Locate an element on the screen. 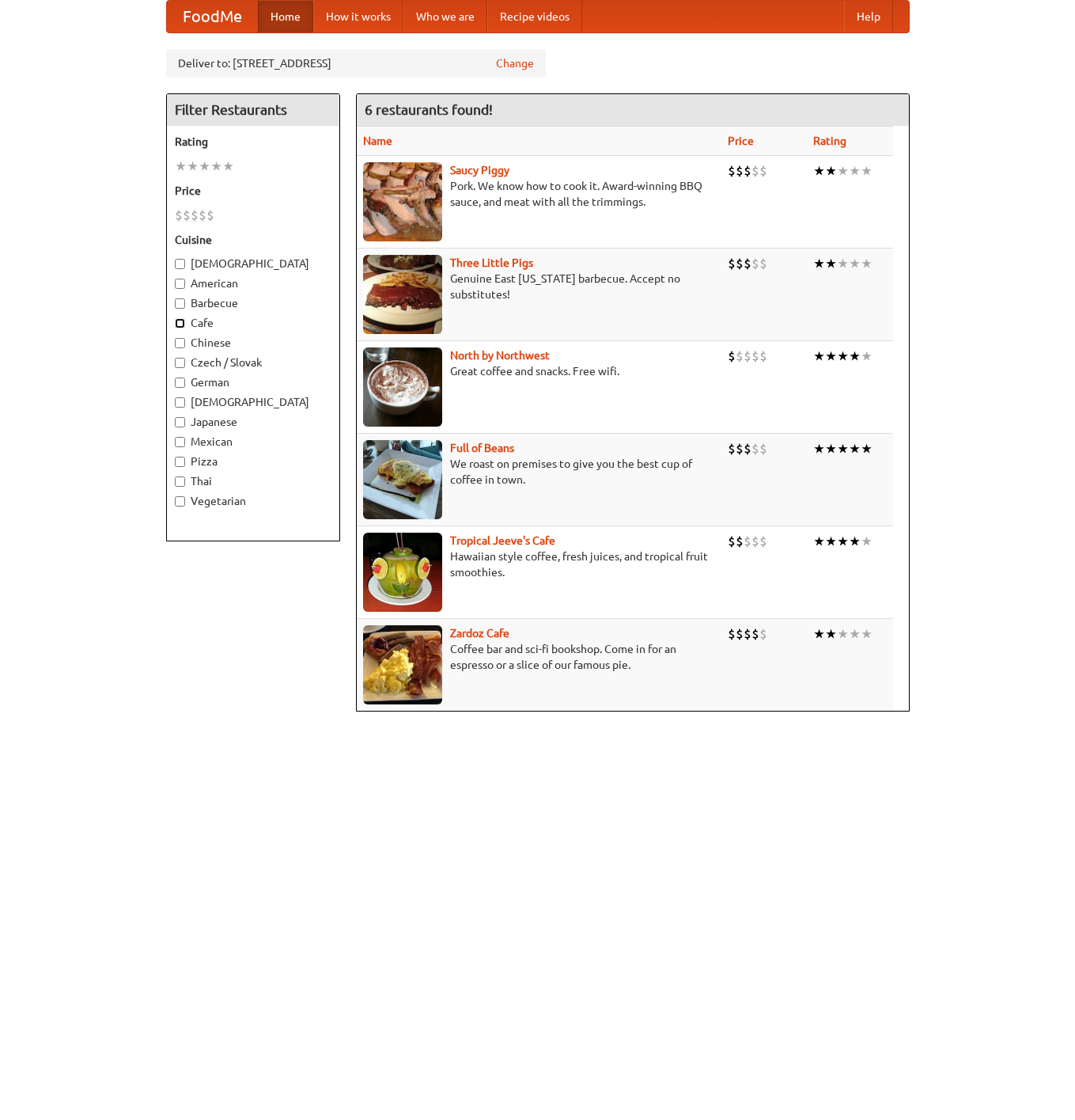 This screenshot has height=1120, width=1075. input: German is located at coordinates (179, 382).